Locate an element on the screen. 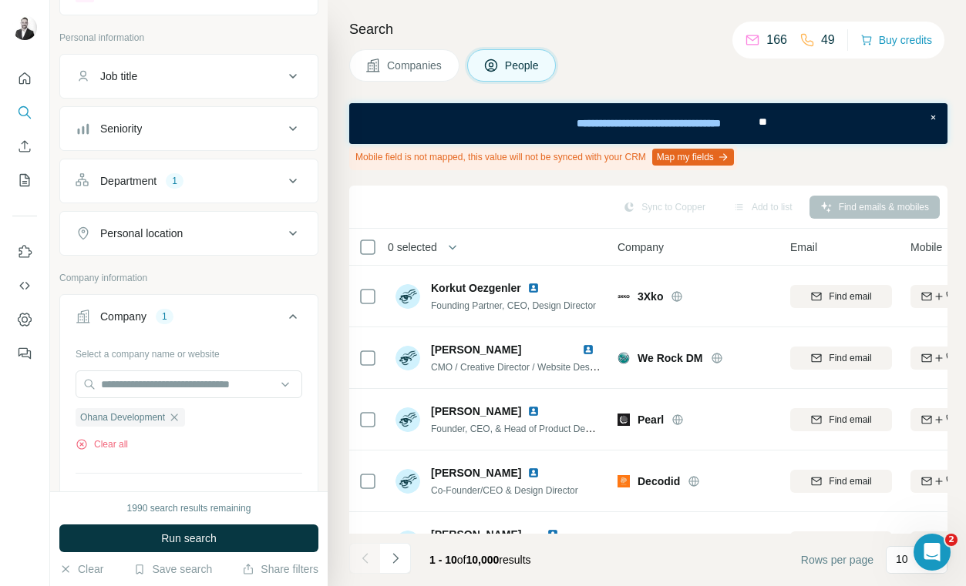  div: Select a company name or website is located at coordinates (189, 351).